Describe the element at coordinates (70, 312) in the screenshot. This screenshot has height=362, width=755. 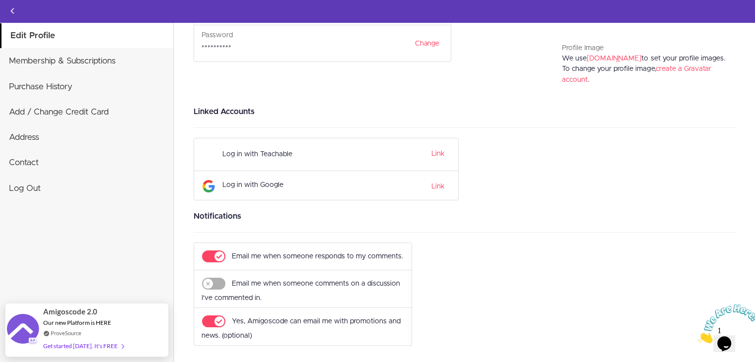
I see `span: Amigoscode 2.0` at that location.